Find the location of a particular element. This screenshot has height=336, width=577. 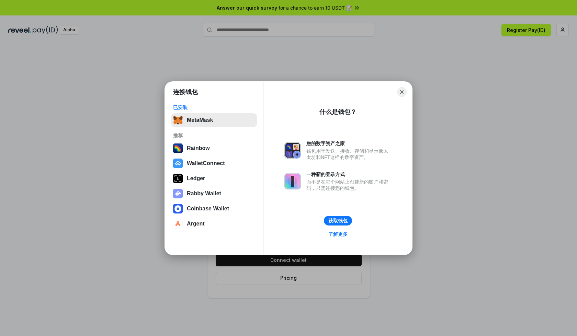

img: svg+xml,%3Csvg%20fill%3D%22none%22%20height%3D%2233%22%20viewBox%3D%220%200%2035%2033%22%20width%... is located at coordinates (178, 120).